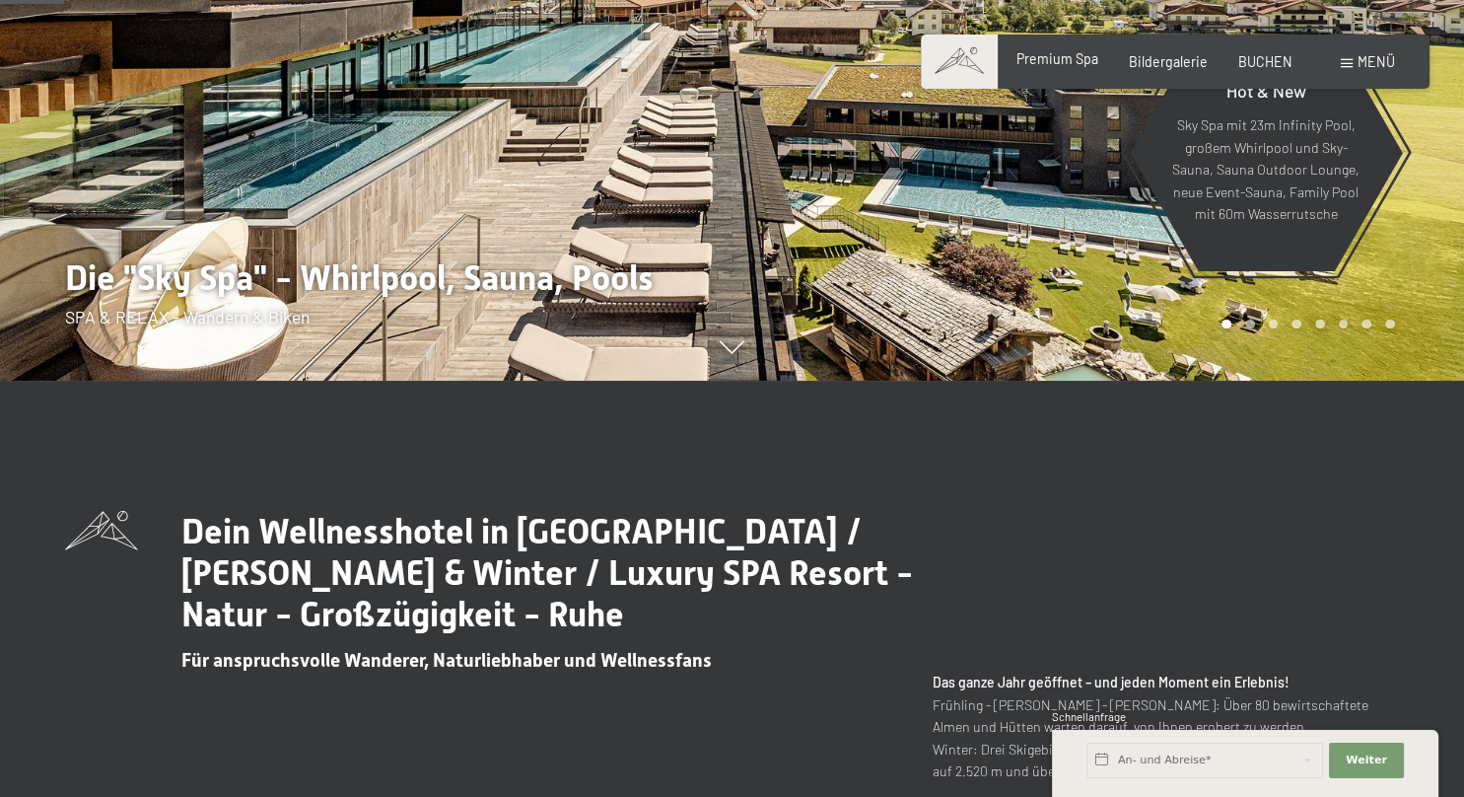 This screenshot has width=1464, height=797. Describe the element at coordinates (1057, 58) in the screenshot. I see `a: Premium Spa` at that location.